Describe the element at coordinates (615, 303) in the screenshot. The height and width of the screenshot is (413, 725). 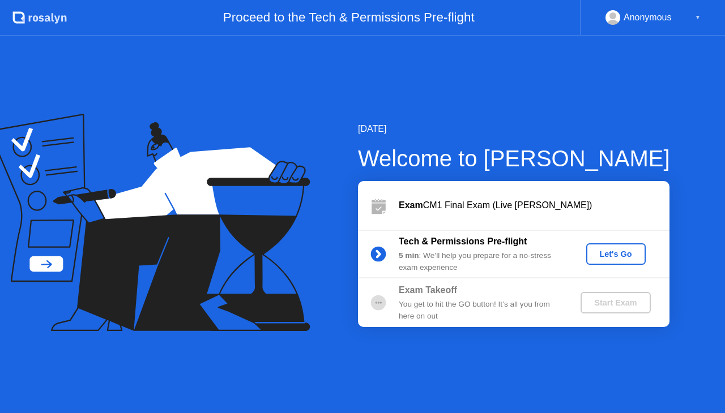
I see `div: Start Exam` at that location.